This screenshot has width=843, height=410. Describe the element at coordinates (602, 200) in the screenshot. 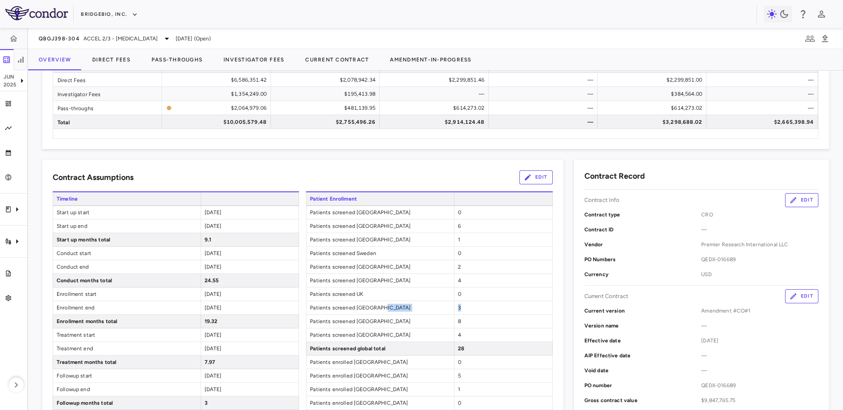

I see `p: Contract Info` at that location.